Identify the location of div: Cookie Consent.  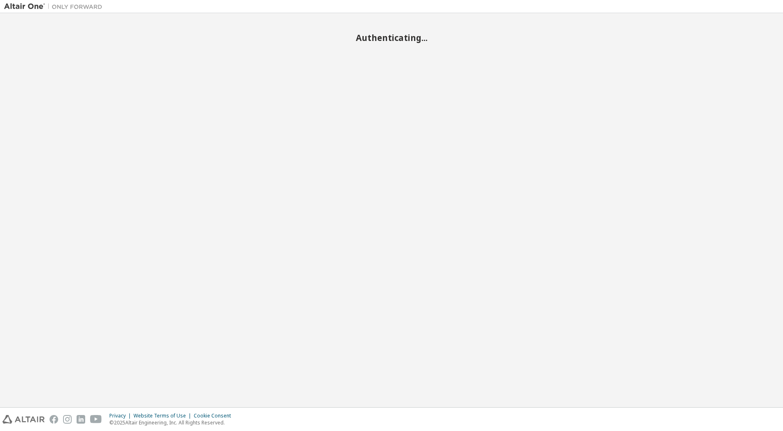
(214, 415).